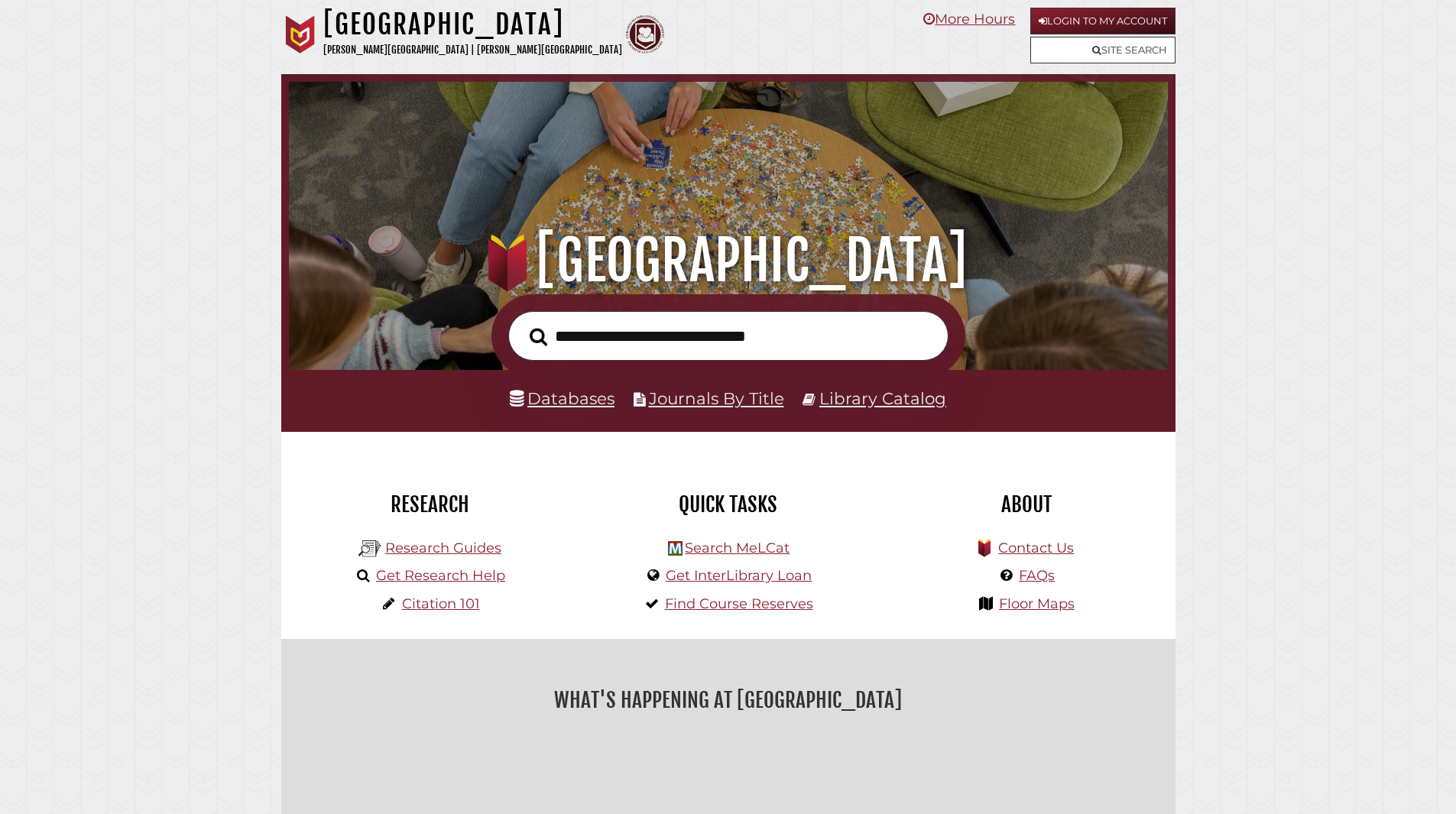  What do you see at coordinates (739, 604) in the screenshot?
I see `a: Find Course Reserves` at bounding box center [739, 604].